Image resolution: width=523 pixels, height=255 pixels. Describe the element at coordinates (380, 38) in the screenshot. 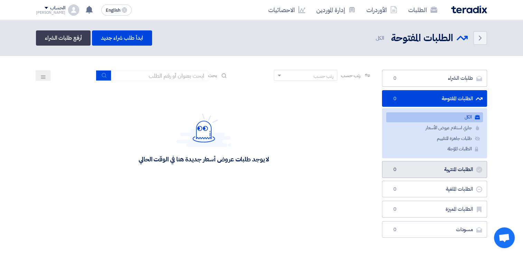

I see `span: الكل` at that location.